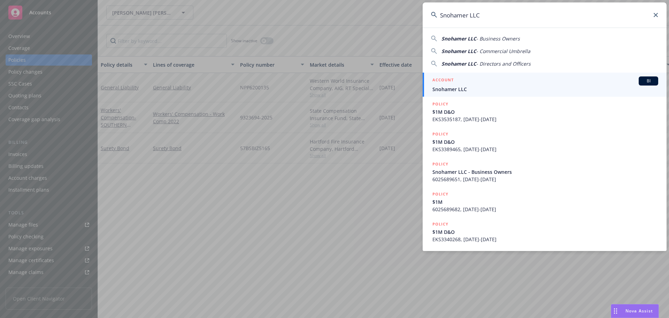 The image size is (669, 318). I want to click on span: $1M, so click(546, 201).